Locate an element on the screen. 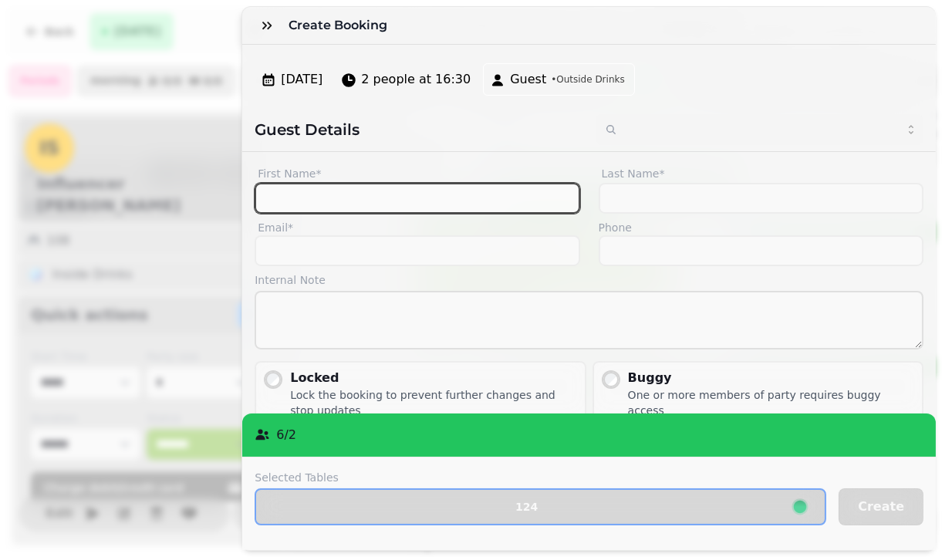 Image resolution: width=942 pixels, height=557 pixels. span: Guest is located at coordinates (528, 79).